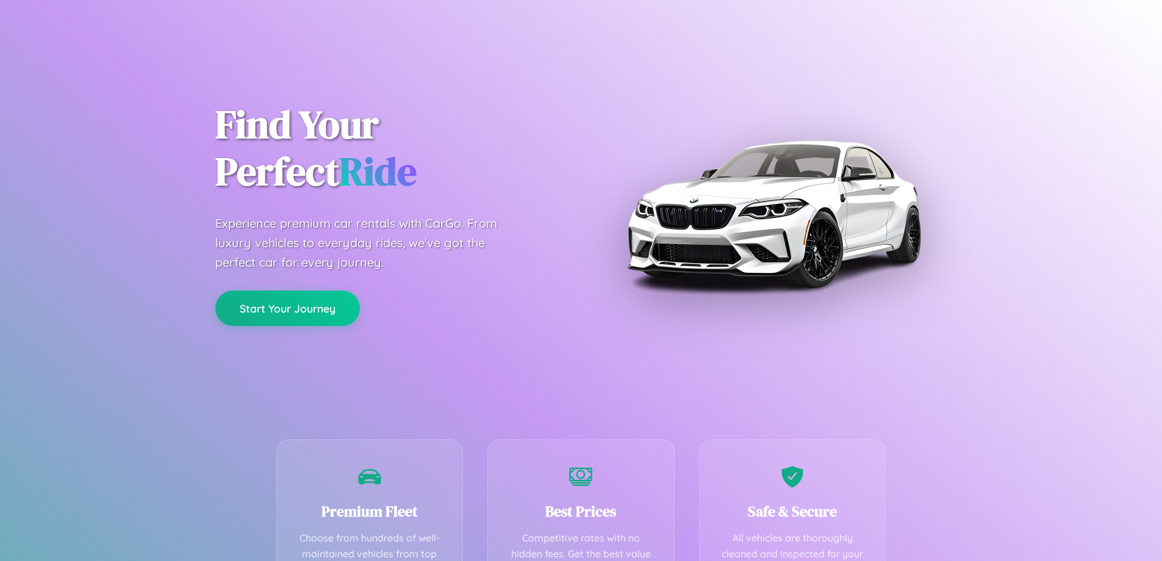  I want to click on span: Ride, so click(378, 171).